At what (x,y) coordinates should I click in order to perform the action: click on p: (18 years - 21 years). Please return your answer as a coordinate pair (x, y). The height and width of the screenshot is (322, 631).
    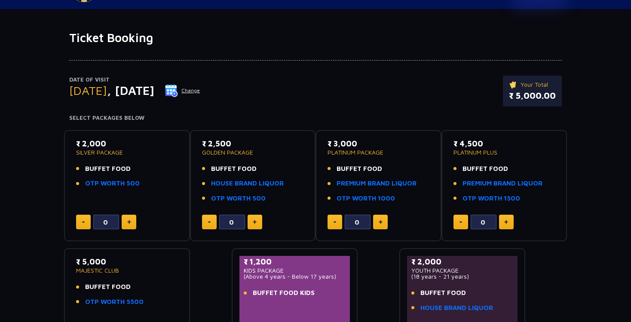
    Looking at the image, I should click on (462, 277).